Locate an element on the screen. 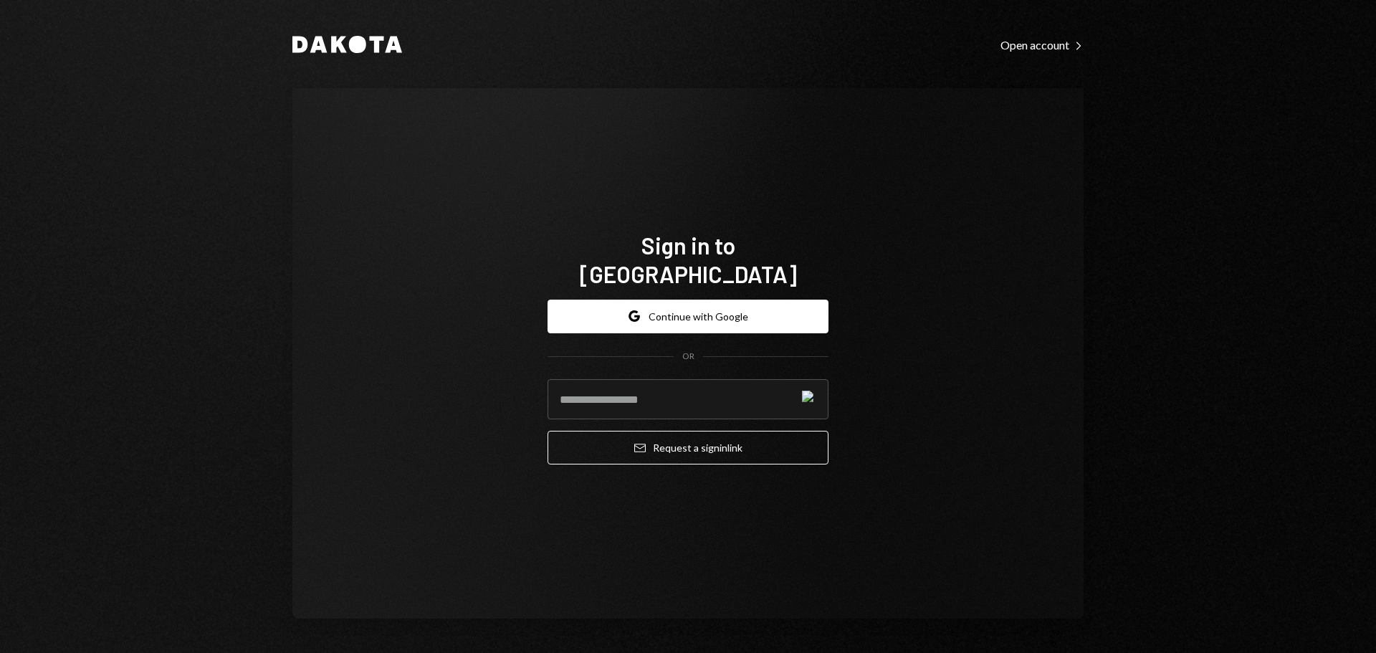 The width and height of the screenshot is (1376, 653). button: Request a signinlink is located at coordinates (688, 447).